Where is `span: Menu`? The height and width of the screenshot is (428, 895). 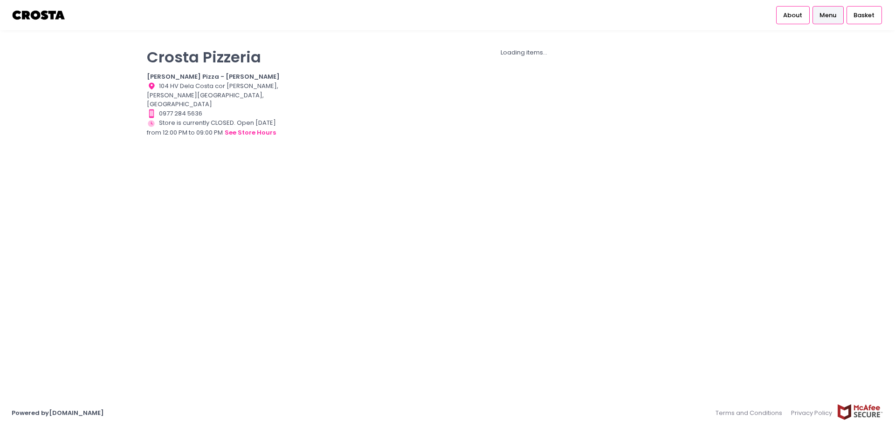 span: Menu is located at coordinates (828, 15).